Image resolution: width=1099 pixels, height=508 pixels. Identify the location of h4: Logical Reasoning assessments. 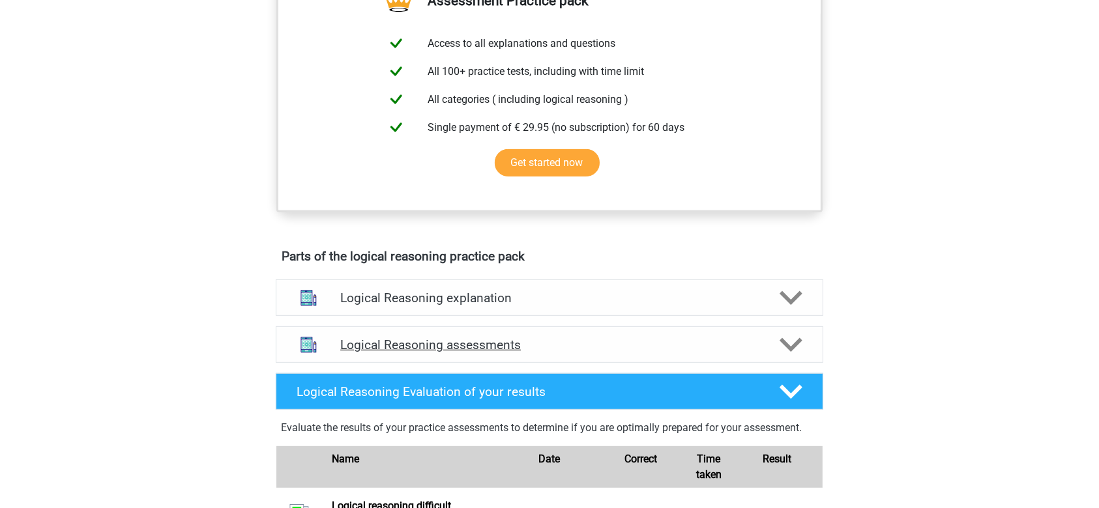
(549, 345).